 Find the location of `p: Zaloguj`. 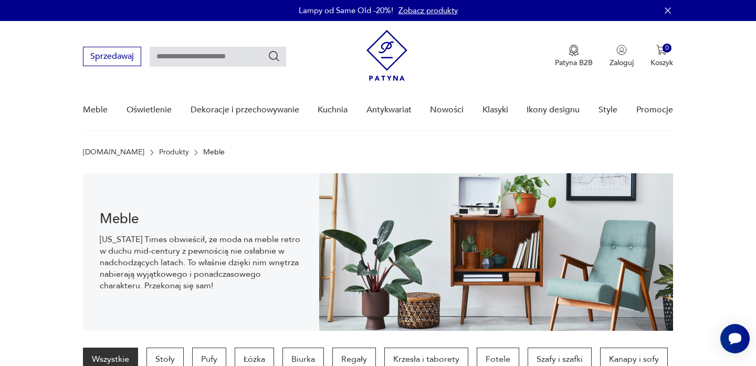

p: Zaloguj is located at coordinates (621, 62).